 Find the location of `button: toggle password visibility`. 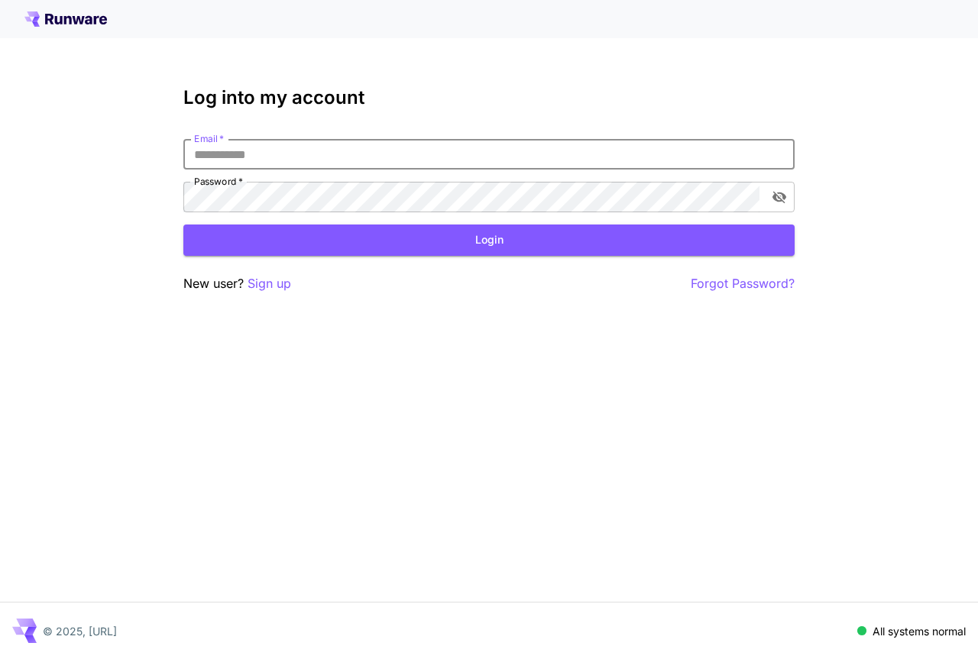

button: toggle password visibility is located at coordinates (779, 197).